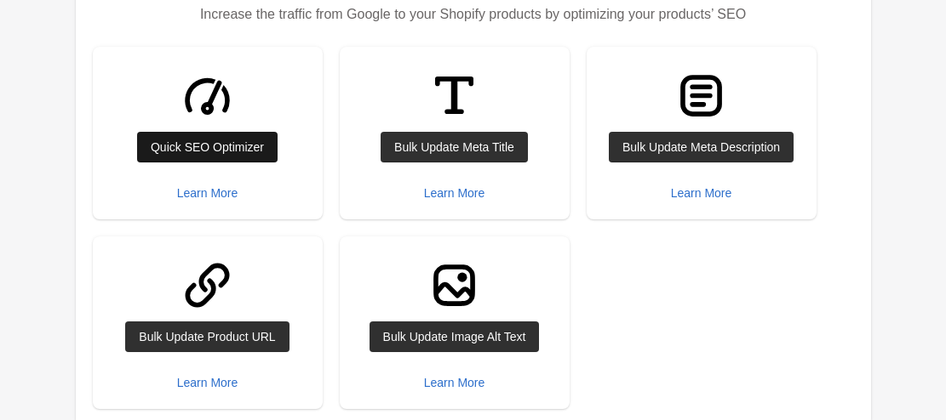 This screenshot has width=946, height=420. I want to click on img: ImageMajor-6988ddd70c612d22410311fee7e48670de77a211e78d8e12813237d56ef19ad4.svg, so click(454, 285).